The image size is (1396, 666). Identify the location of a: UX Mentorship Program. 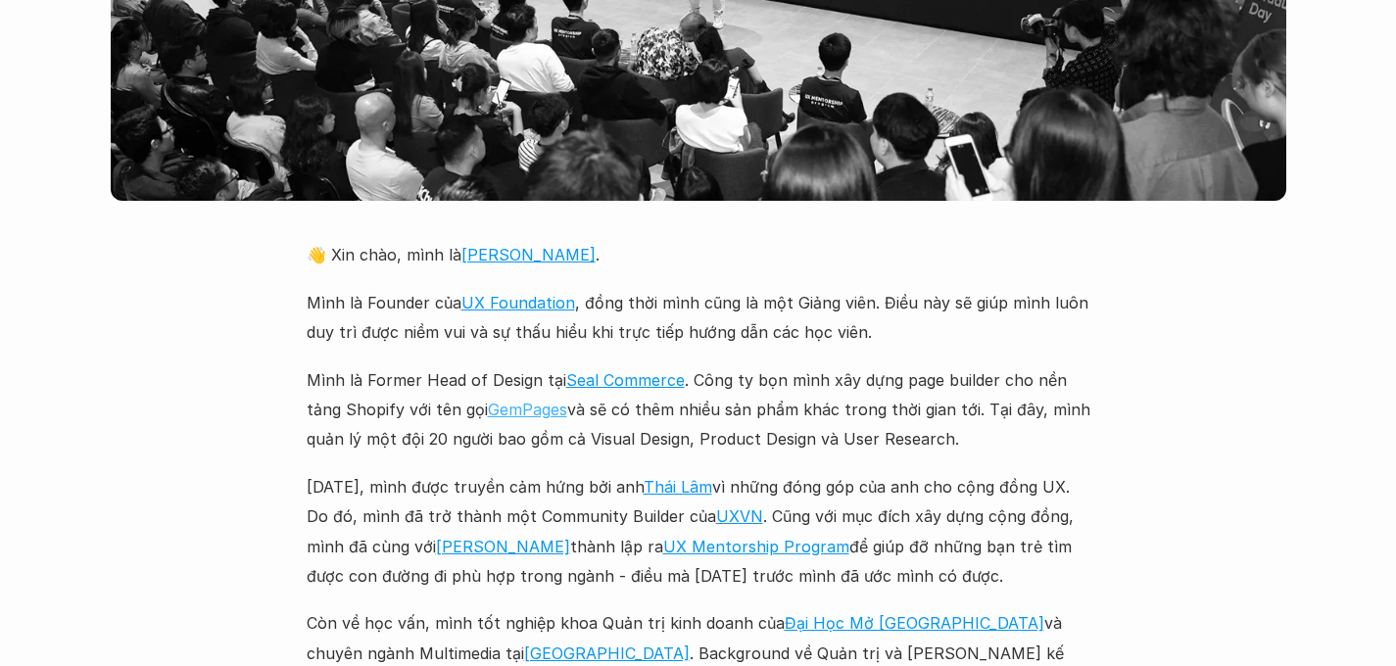
(756, 546).